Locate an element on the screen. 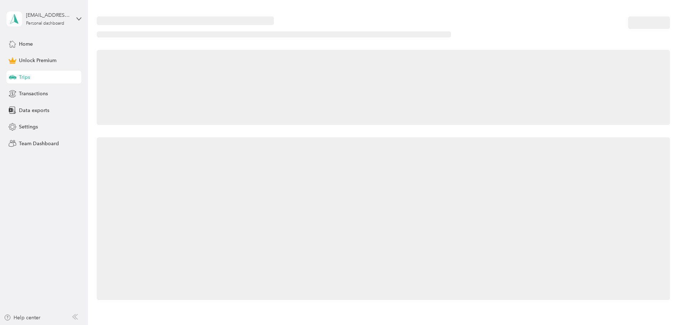 The width and height of the screenshot is (682, 325). div: Personal dashboard is located at coordinates (45, 24).